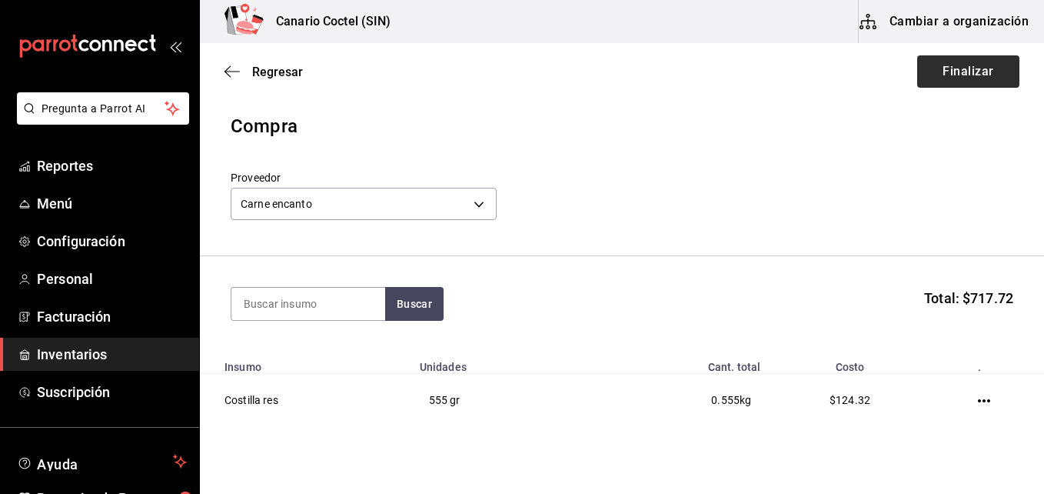  What do you see at coordinates (511, 362) in the screenshot?
I see `th: Unidades` at bounding box center [511, 362].